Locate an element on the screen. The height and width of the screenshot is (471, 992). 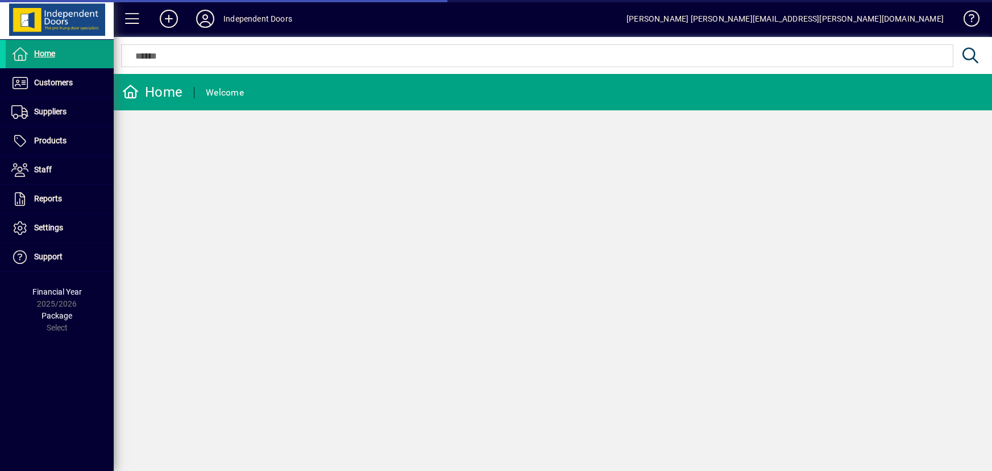
span: Reports is located at coordinates (48, 198).